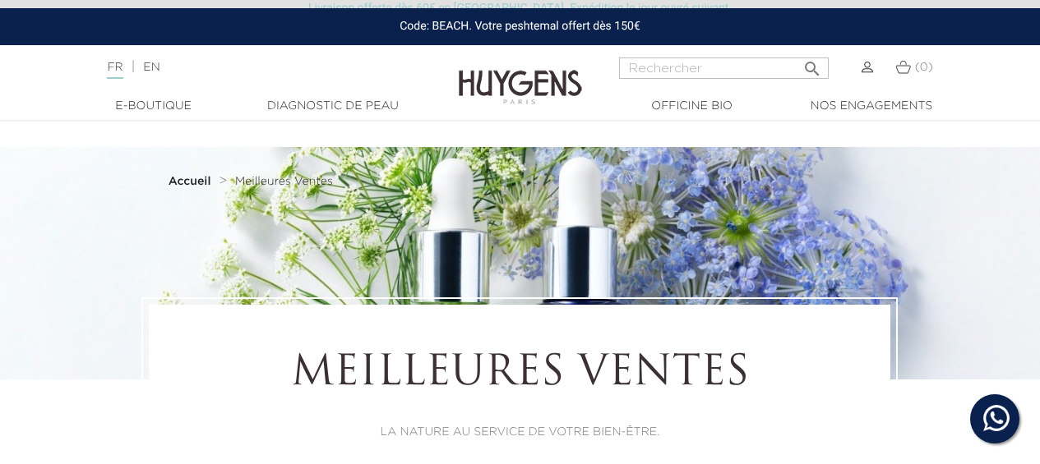 The height and width of the screenshot is (464, 1040). What do you see at coordinates (284, 182) in the screenshot?
I see `a: Meilleures Ventes` at bounding box center [284, 182].